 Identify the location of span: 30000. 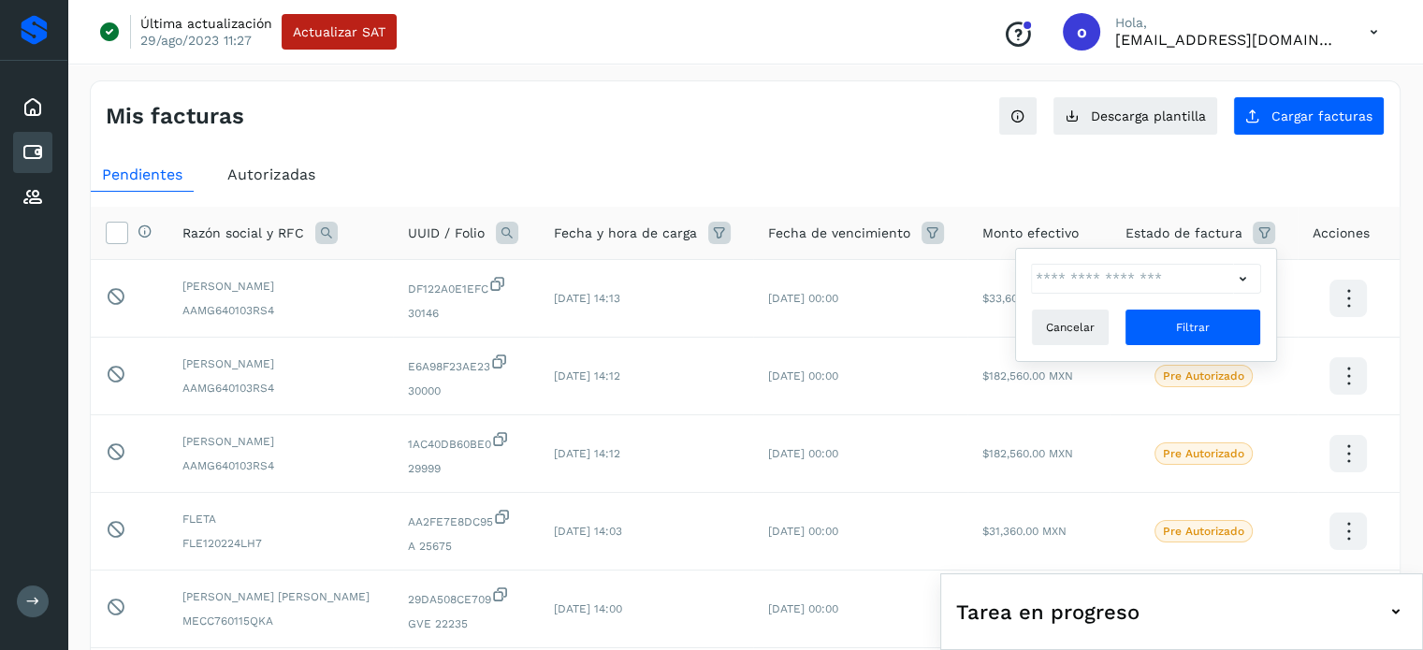
(466, 391).